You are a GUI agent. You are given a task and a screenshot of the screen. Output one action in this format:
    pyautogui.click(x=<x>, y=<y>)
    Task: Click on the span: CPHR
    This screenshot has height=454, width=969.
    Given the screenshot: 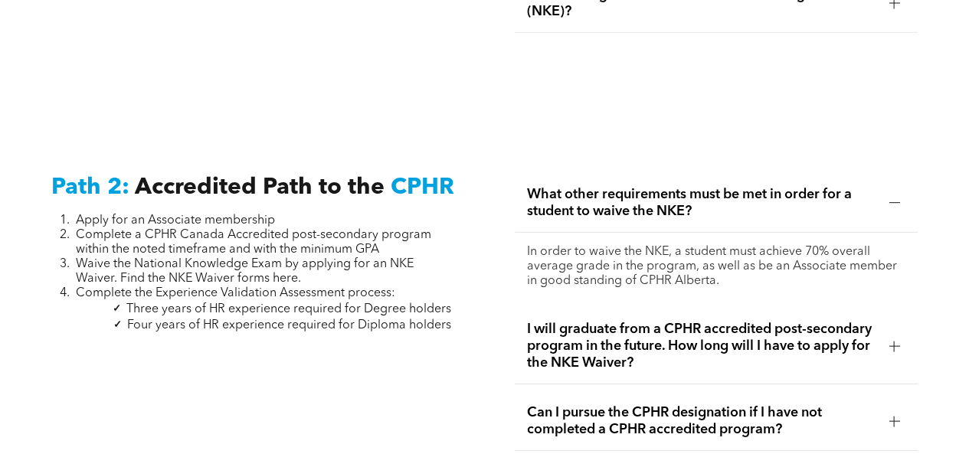 What is the action you would take?
    pyautogui.click(x=422, y=188)
    